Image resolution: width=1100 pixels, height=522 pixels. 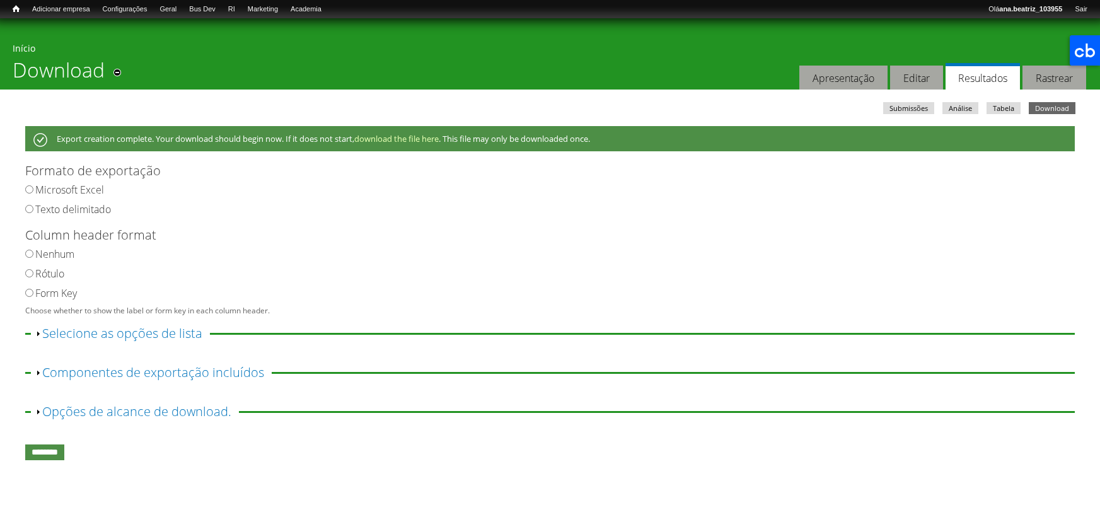 What do you see at coordinates (69, 190) in the screenshot?
I see `label: Microsoft Excel` at bounding box center [69, 190].